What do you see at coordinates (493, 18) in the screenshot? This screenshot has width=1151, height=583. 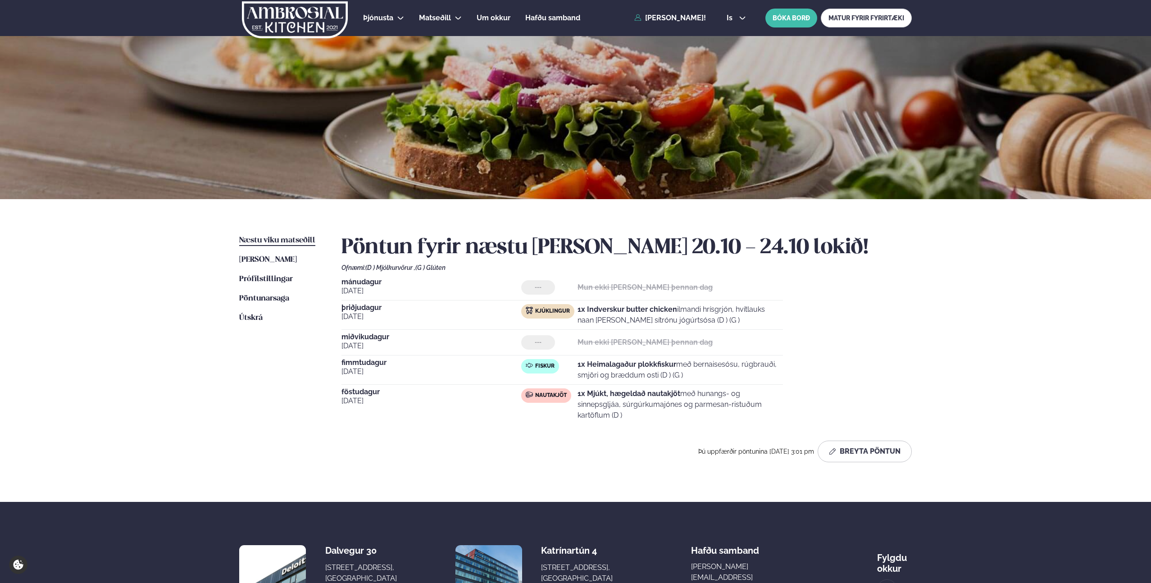 I see `a: Um okkur` at bounding box center [493, 18].